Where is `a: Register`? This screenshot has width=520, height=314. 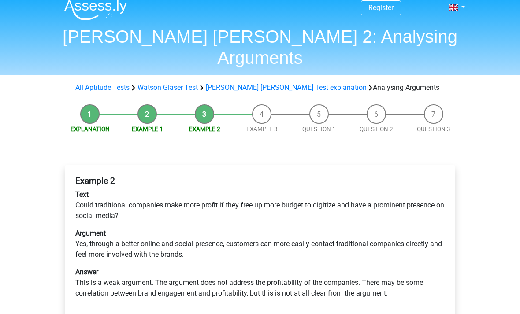 a: Register is located at coordinates (381, 7).